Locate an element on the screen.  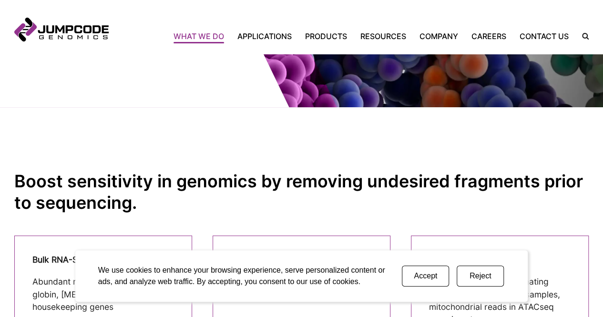
nav: Primary Navigation is located at coordinates (342, 36).